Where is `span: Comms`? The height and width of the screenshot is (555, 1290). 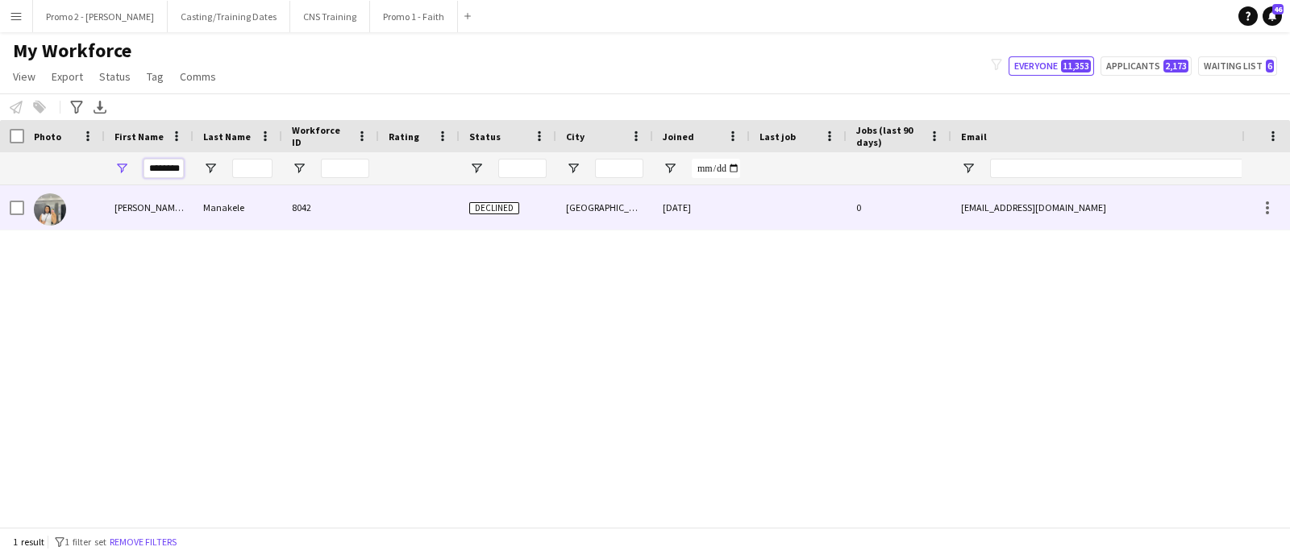 span: Comms is located at coordinates (197, 77).